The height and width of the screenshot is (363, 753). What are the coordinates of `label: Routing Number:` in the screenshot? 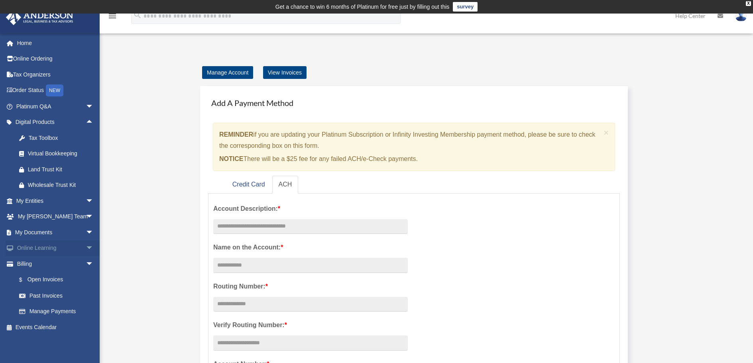 It's located at (311, 287).